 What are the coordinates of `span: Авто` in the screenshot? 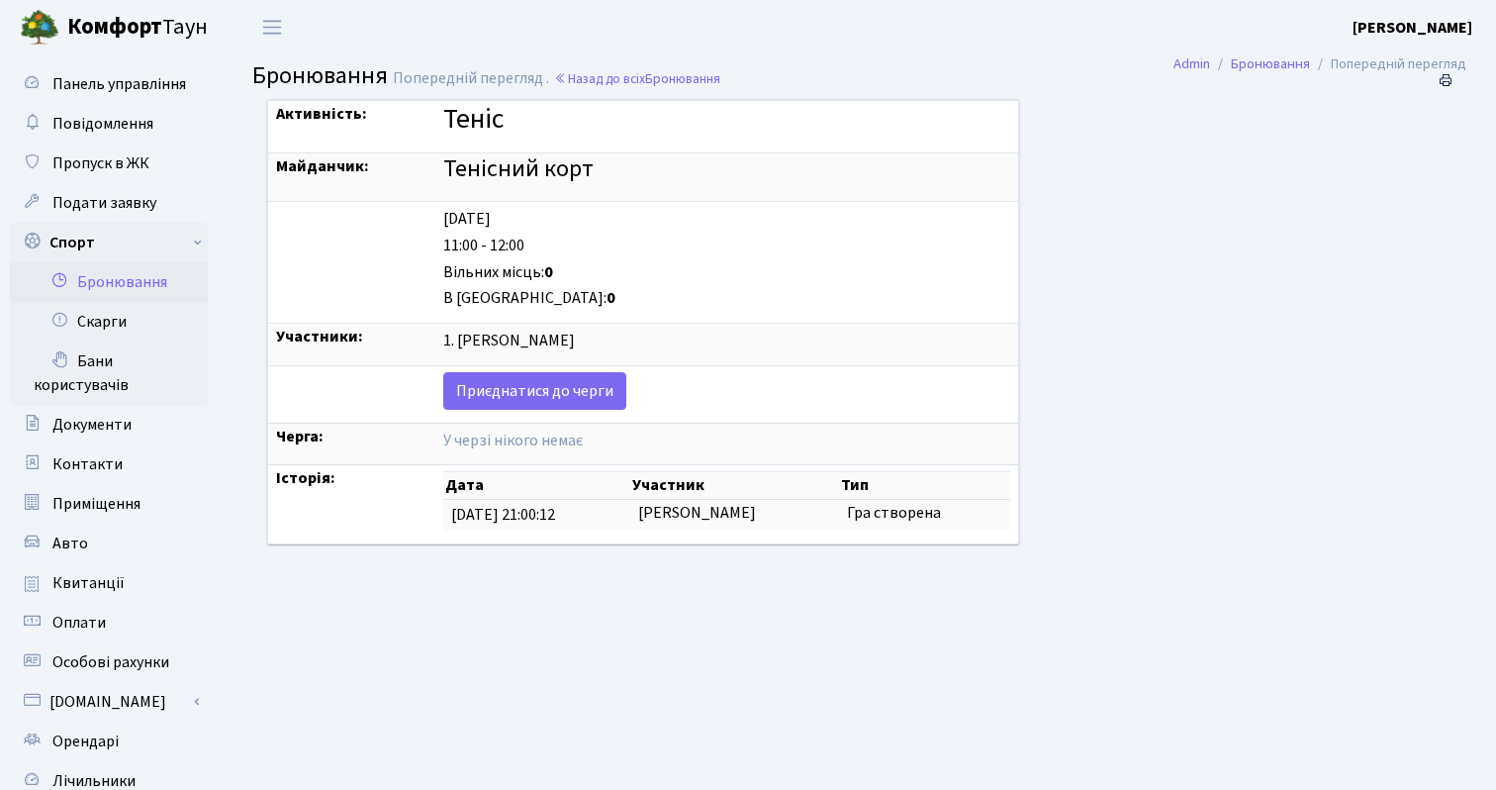 It's located at (70, 543).